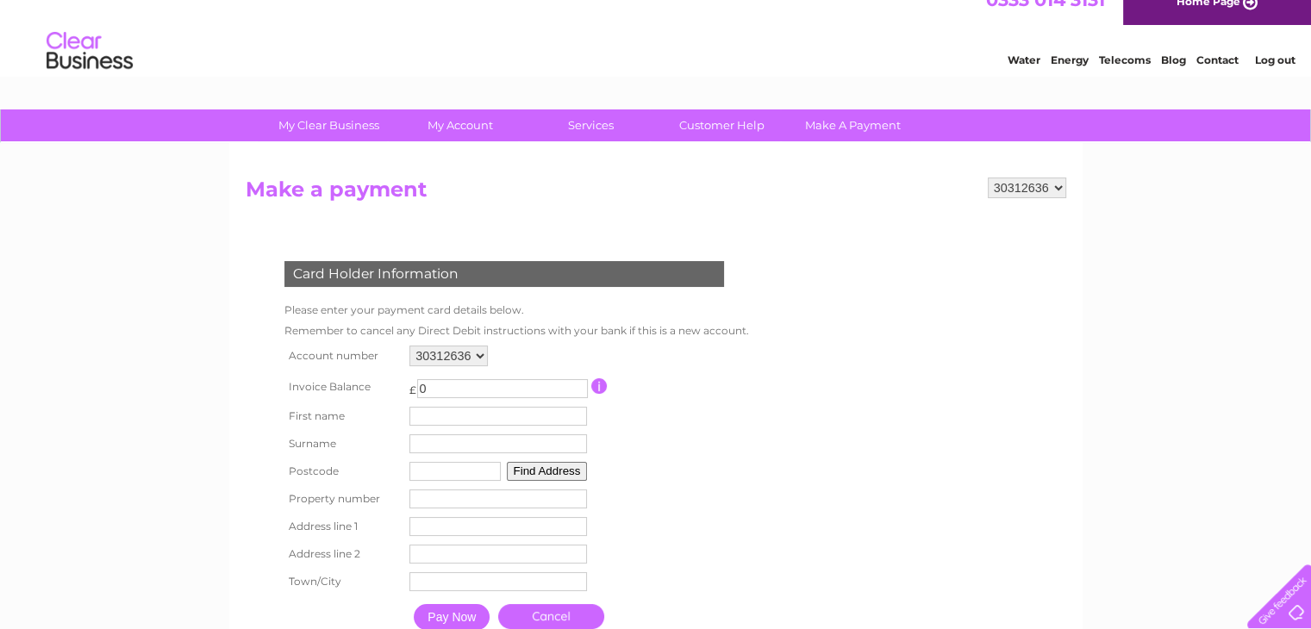 The image size is (1311, 629). I want to click on img: logo.png, so click(90, 71).